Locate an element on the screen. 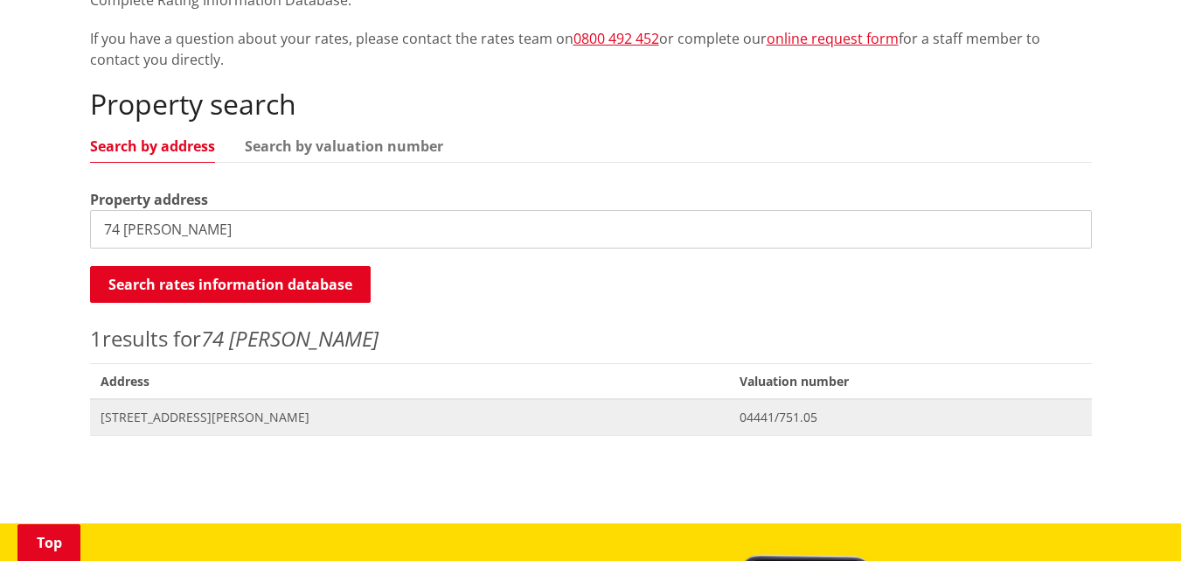  a: Top is located at coordinates (49, 542).